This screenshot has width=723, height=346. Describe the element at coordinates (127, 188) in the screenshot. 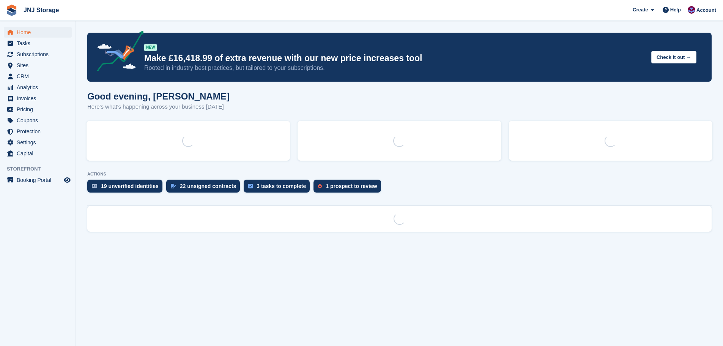

I see `a: 19 unverified identities` at that location.